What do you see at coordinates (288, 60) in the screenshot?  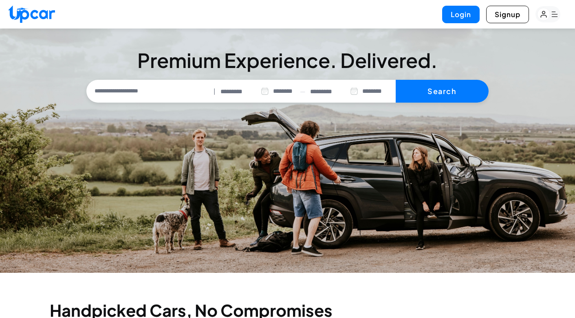 I see `h3: Premium Experience. Delivered.` at bounding box center [288, 60].